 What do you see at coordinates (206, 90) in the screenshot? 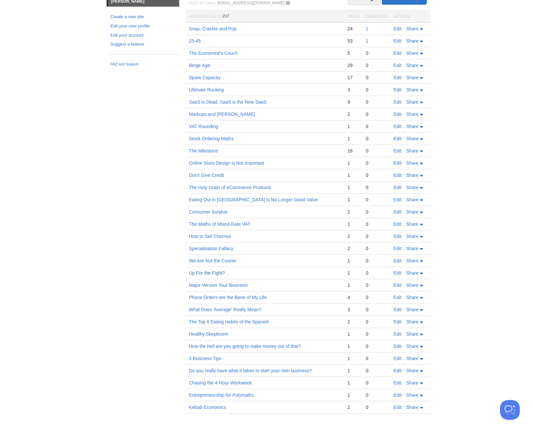
I see `a: Ultimate Rucking` at bounding box center [206, 90].